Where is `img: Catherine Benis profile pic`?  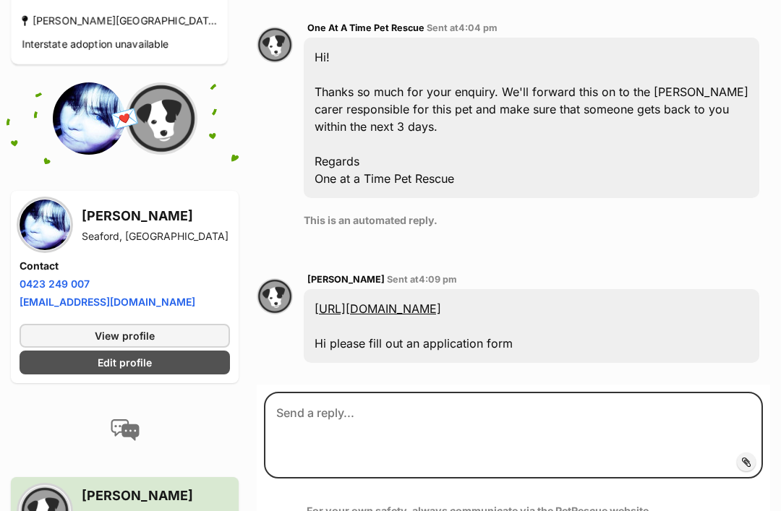 img: Catherine Benis profile pic is located at coordinates (275, 297).